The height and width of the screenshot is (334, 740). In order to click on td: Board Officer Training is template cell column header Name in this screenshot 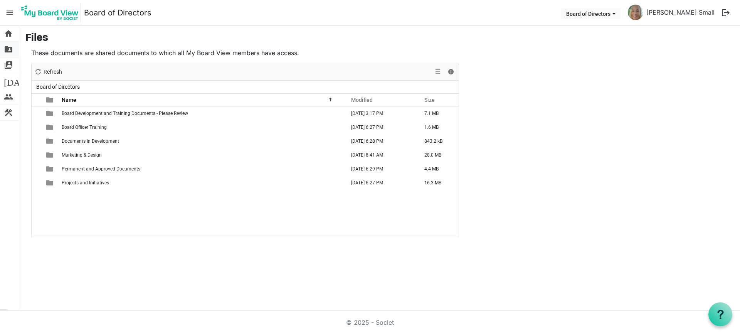, I will do `click(201, 127)`.